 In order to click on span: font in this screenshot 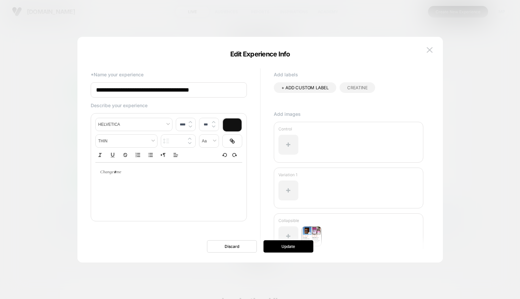, I will do `click(134, 125)`.